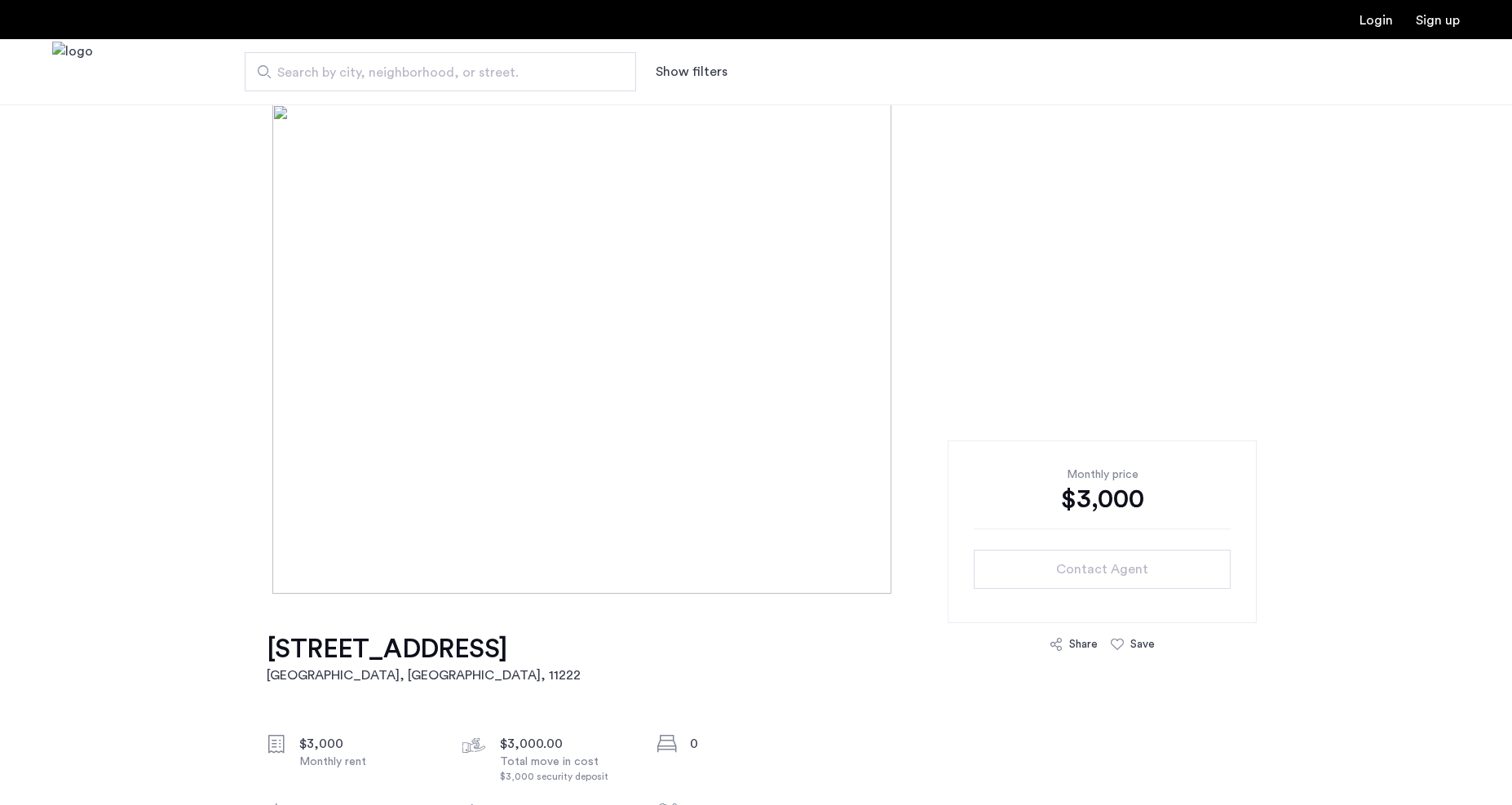  I want to click on div: Monthly rent, so click(368, 762).